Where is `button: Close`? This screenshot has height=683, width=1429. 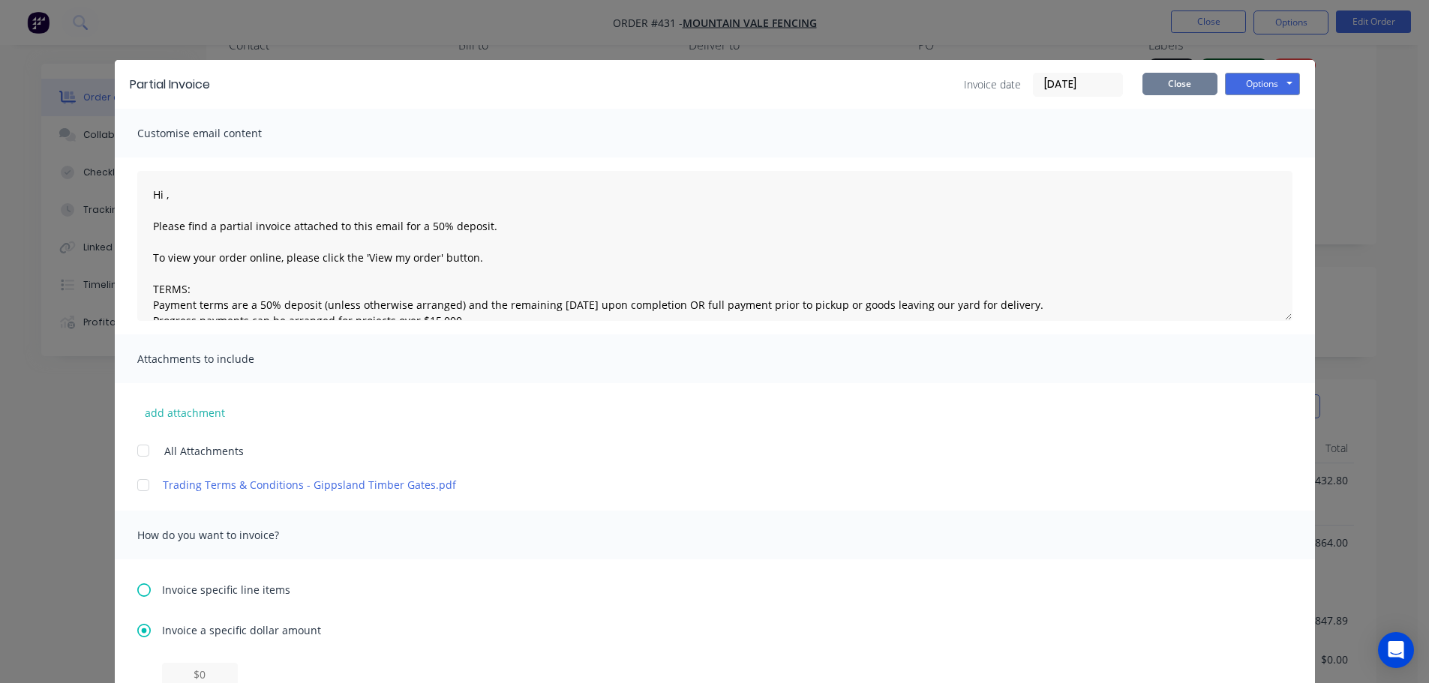 button: Close is located at coordinates (1180, 84).